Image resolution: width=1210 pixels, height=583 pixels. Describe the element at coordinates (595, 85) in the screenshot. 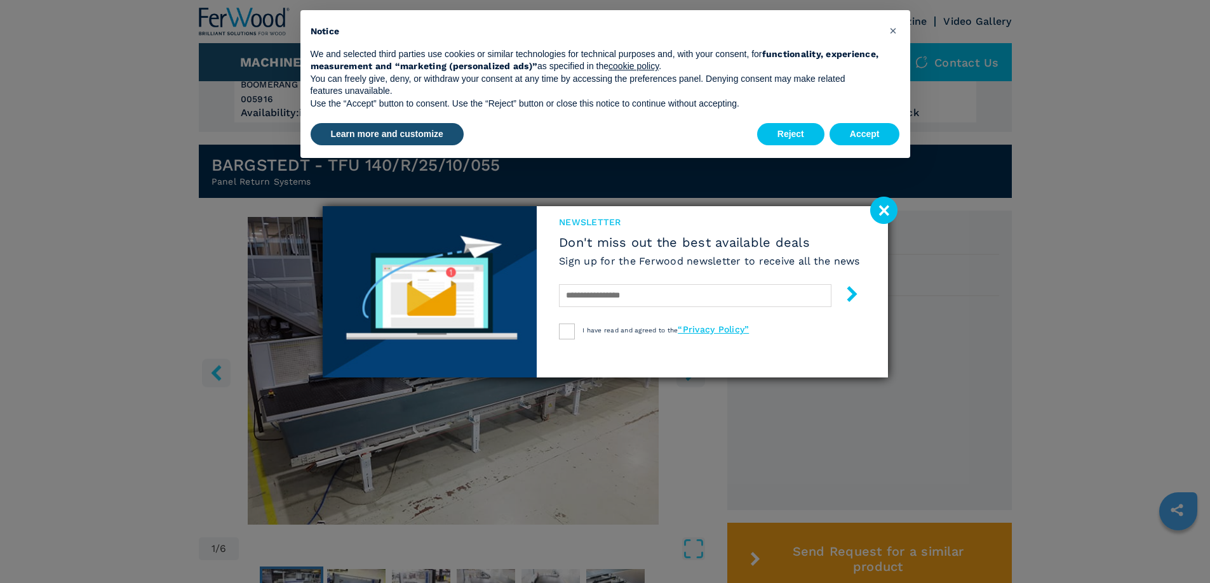

I see `p: You can freely give, deny, or withdraw your consent at any time by accessing the preferences pane...` at that location.